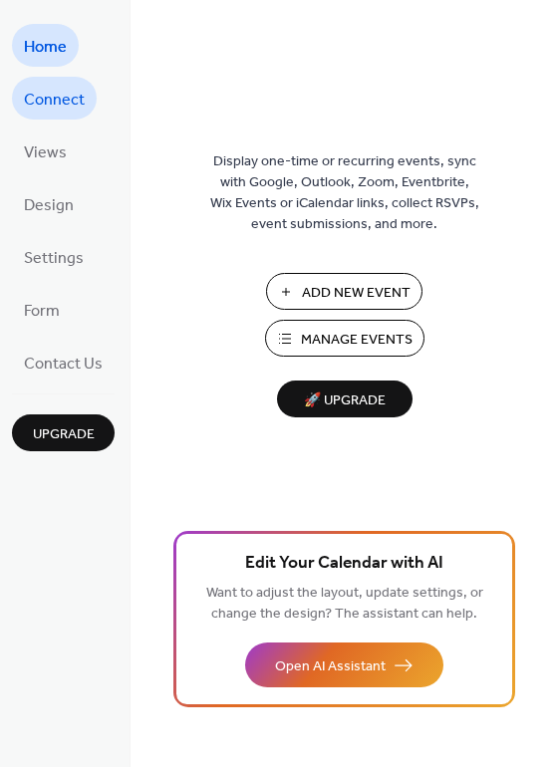 The height and width of the screenshot is (767, 558). What do you see at coordinates (344, 291) in the screenshot?
I see `button: Add New Event` at bounding box center [344, 291].